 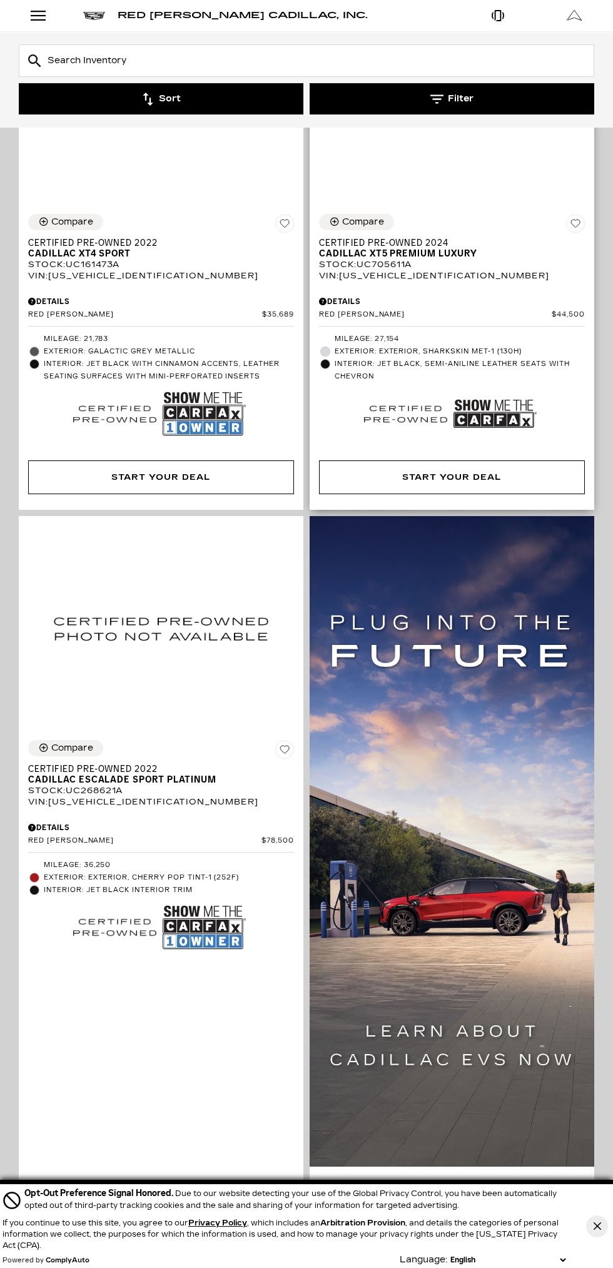 What do you see at coordinates (307, 61) in the screenshot?
I see `input: Search Inventory` at bounding box center [307, 61].